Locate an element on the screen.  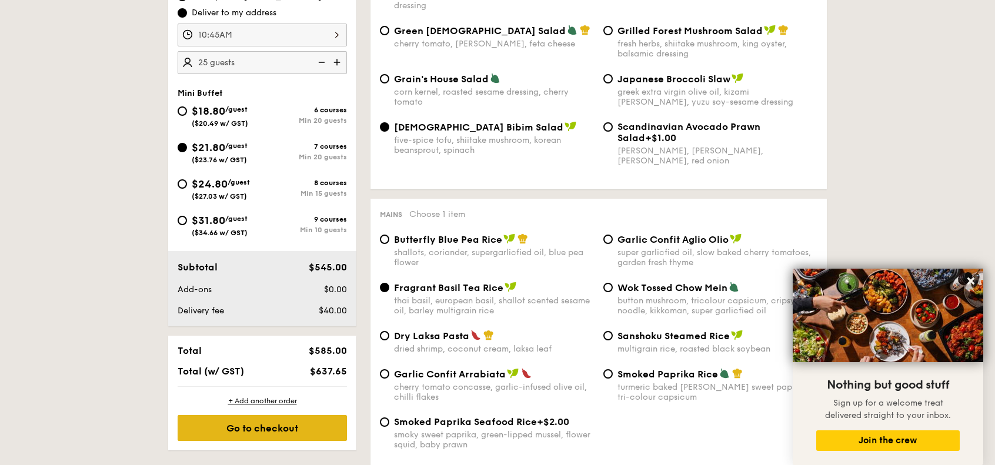
span: Butterfly Blue Pea Rice is located at coordinates (448, 239).